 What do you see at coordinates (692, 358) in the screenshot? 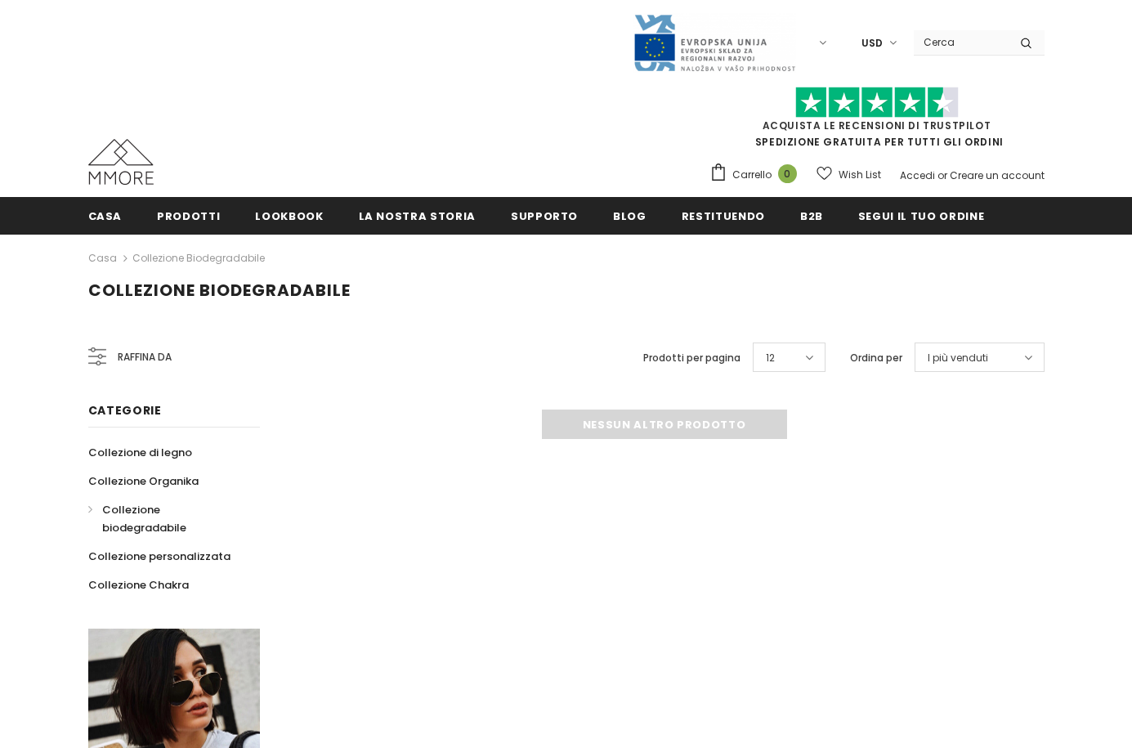
I see `label: Prodotti per pagina` at bounding box center [692, 358].